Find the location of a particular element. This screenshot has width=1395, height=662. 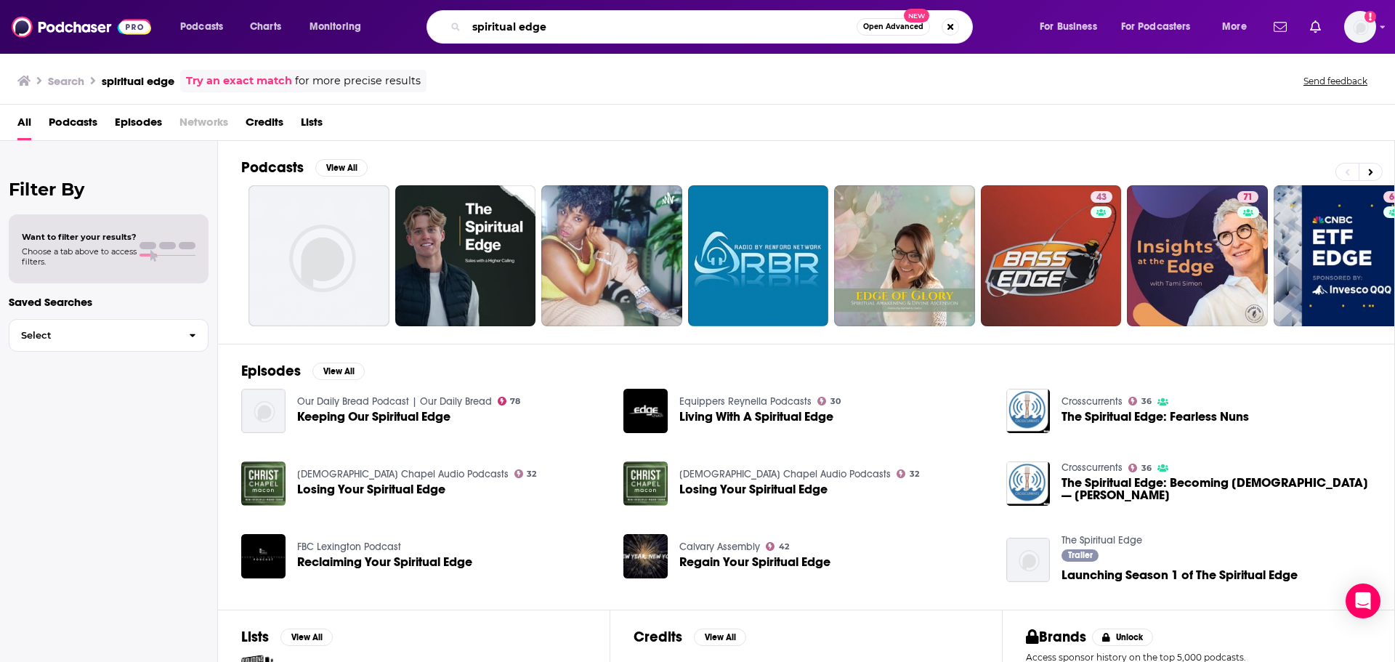

a: Equippers Reynella Podcasts is located at coordinates (745, 401).